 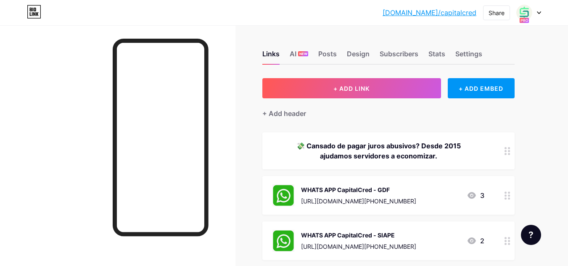 I want to click on div: Links, so click(x=271, y=56).